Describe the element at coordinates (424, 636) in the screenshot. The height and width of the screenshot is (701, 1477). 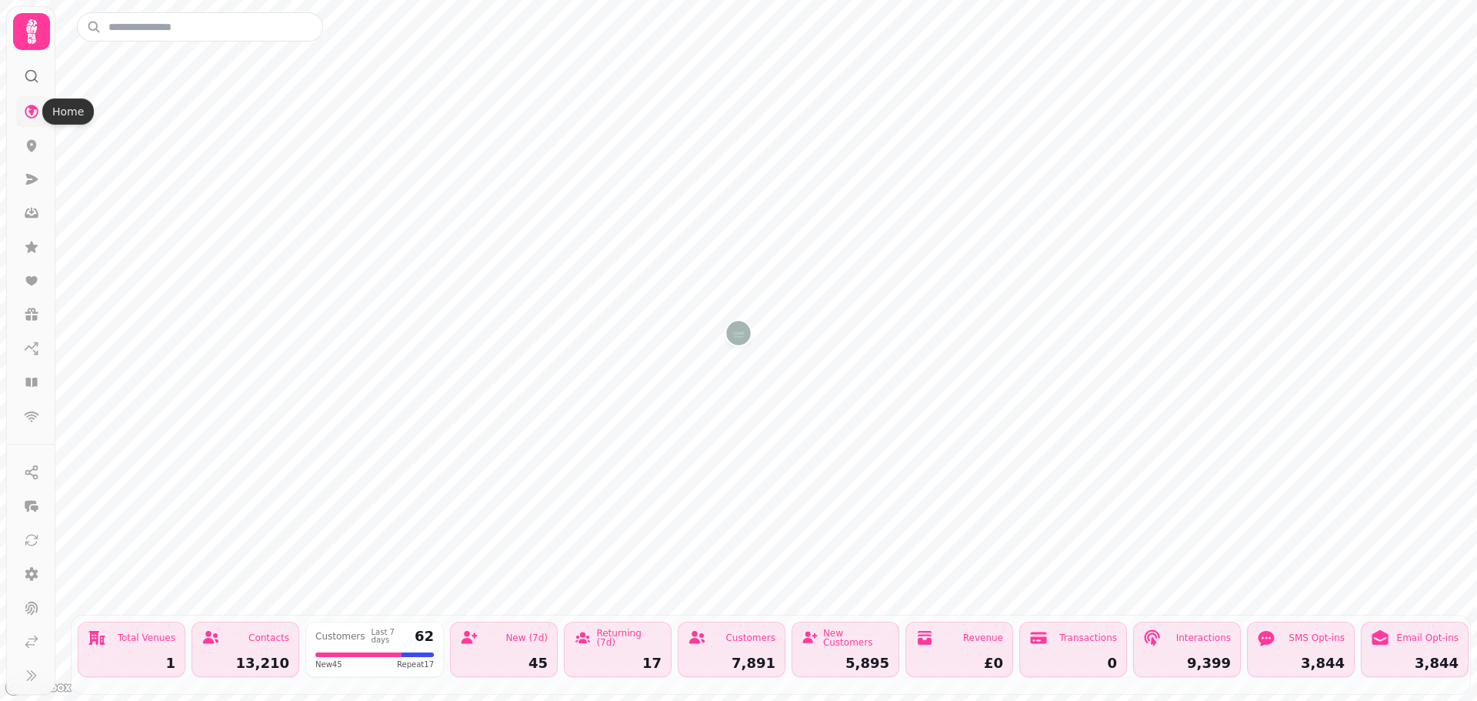
I see `div: 62` at that location.